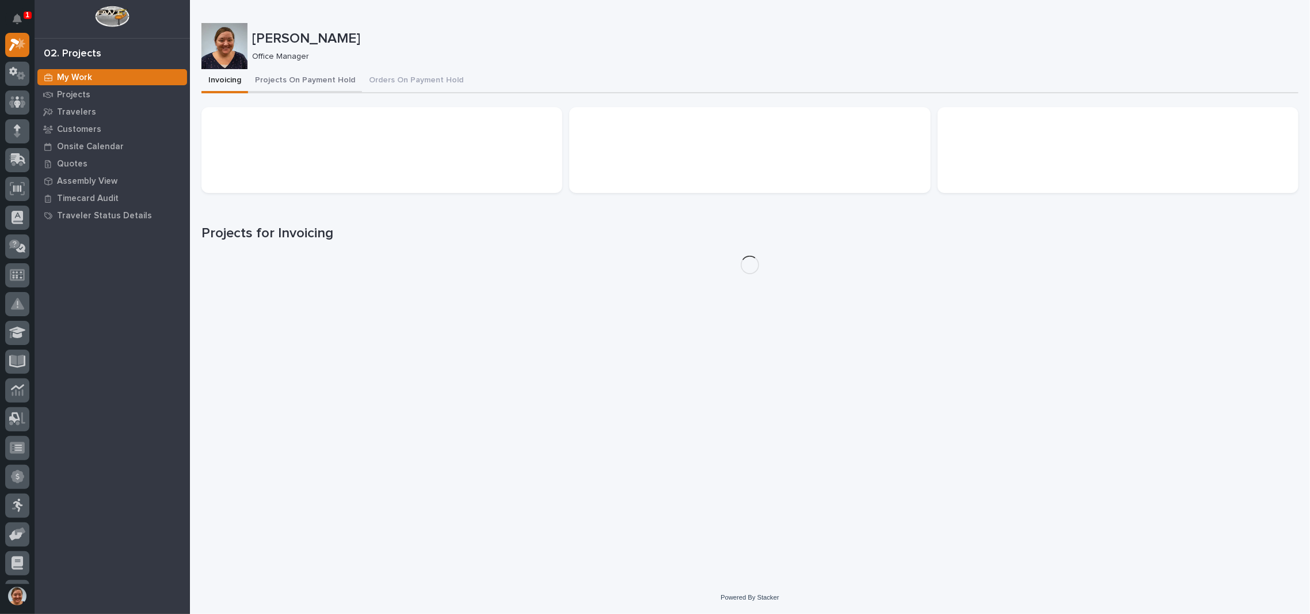 The image size is (1310, 614). Describe the element at coordinates (112, 16) in the screenshot. I see `img: Workspace Logo` at that location.